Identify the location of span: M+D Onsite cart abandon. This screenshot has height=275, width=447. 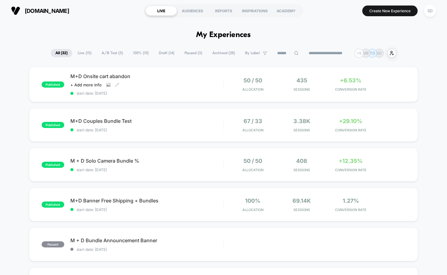
(147, 76).